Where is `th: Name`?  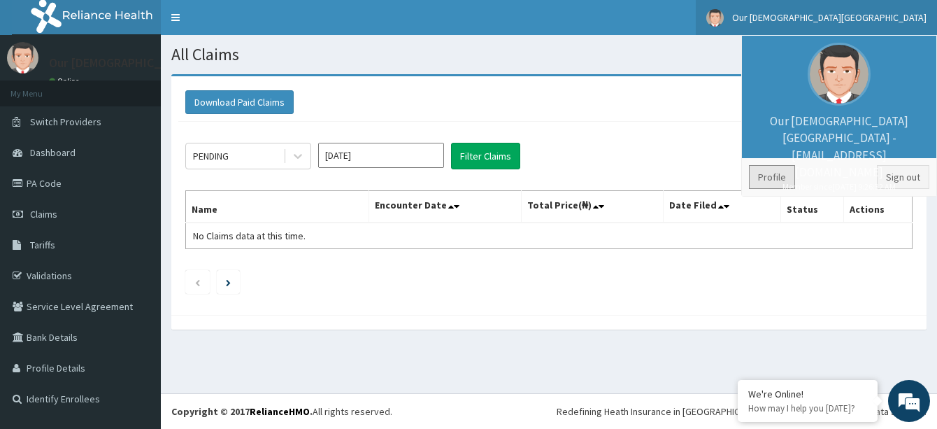 th: Name is located at coordinates (278, 207).